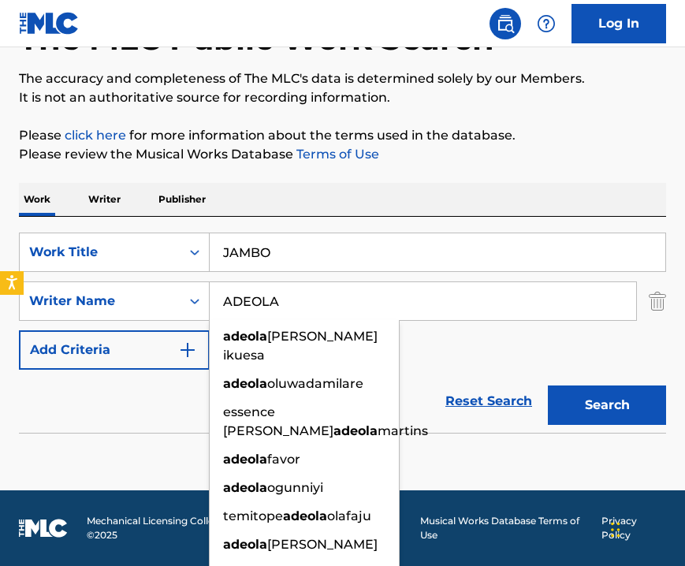 This screenshot has height=566, width=685. I want to click on span: oluwadamilare, so click(315, 383).